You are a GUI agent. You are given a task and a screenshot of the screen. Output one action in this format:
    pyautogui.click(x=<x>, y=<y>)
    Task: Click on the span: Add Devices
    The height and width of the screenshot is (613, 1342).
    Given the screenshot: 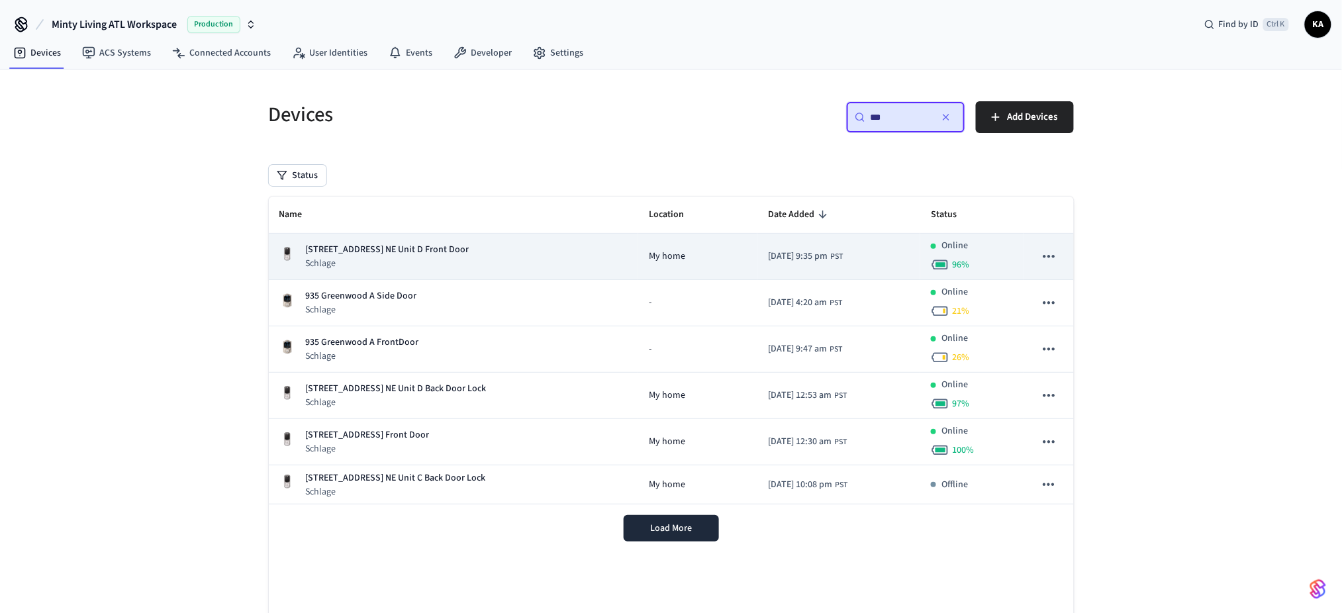 What is the action you would take?
    pyautogui.click(x=1033, y=117)
    